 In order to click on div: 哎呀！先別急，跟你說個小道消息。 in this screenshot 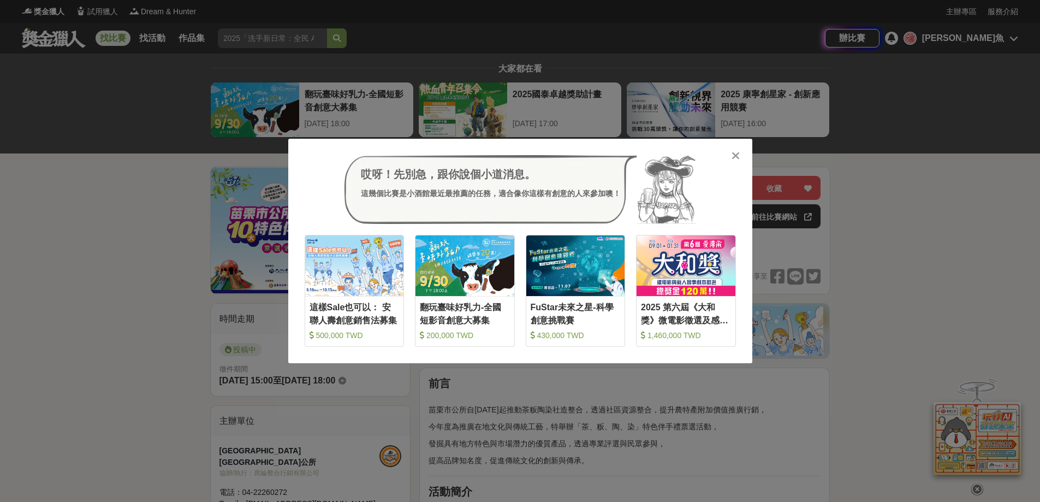, I will do `click(491, 174)`.